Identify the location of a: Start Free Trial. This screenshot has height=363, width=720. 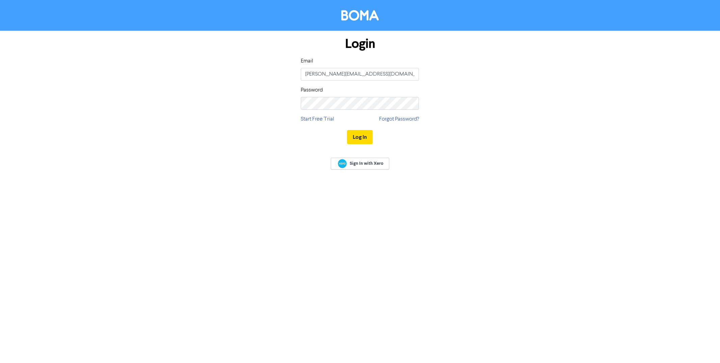
(317, 119).